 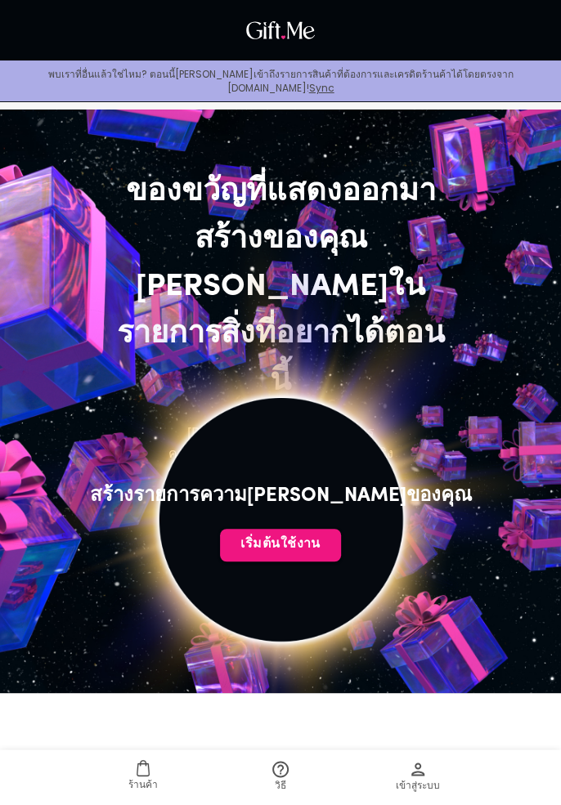 I want to click on font: ร้านค้า, so click(x=143, y=785).